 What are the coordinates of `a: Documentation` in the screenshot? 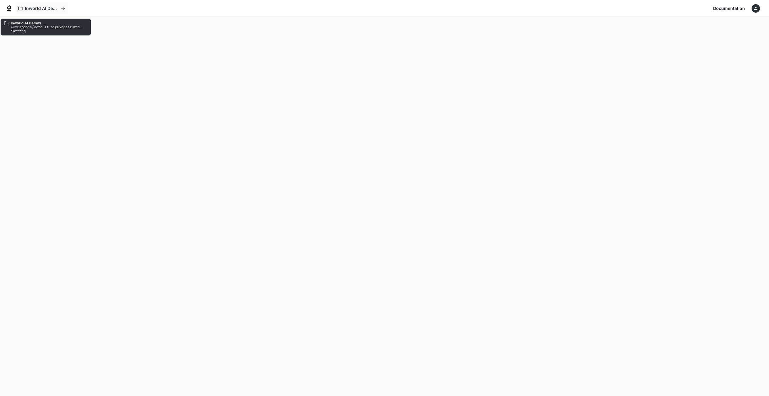 It's located at (729, 8).